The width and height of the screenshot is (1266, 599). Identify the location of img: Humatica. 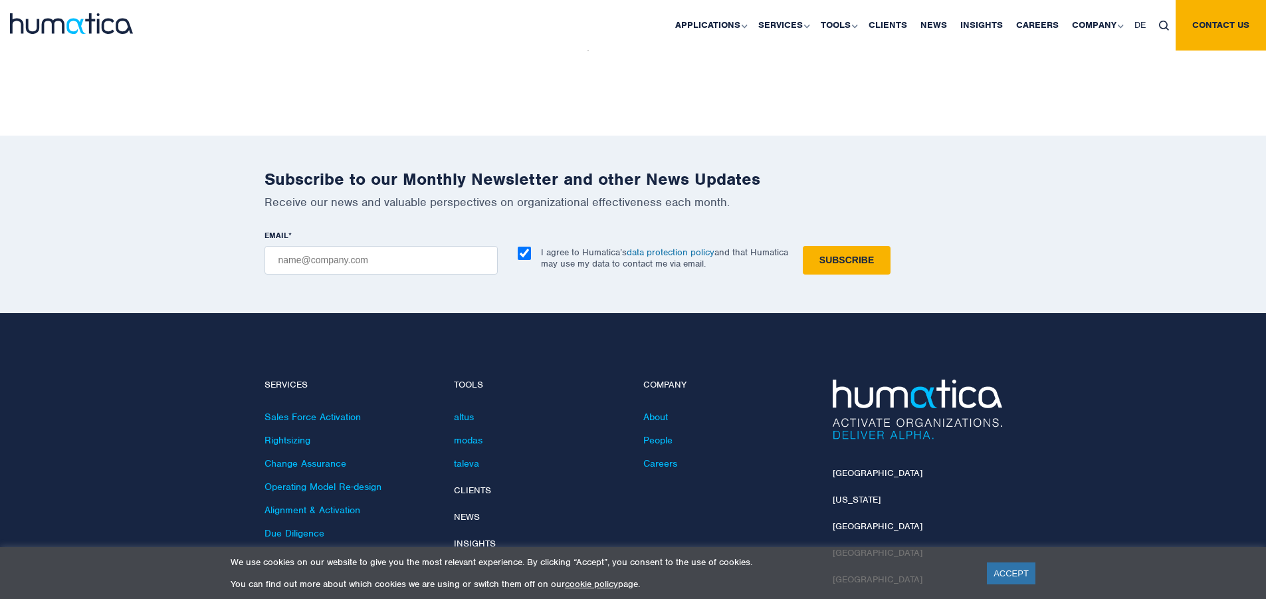
(917, 409).